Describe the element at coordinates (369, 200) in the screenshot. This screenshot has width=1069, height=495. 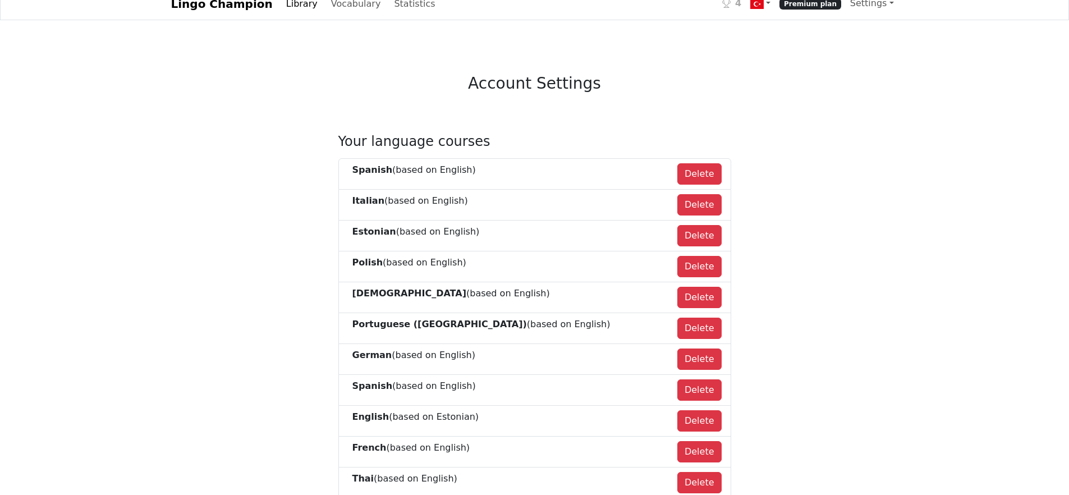
I see `strong: Italian` at that location.